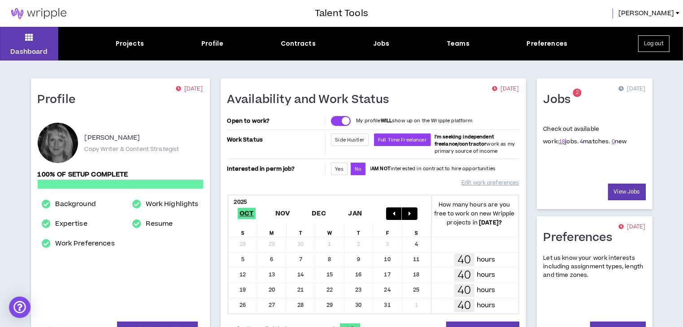 Image resolution: width=683 pixels, height=327 pixels. I want to click on h1: Availability and Work Status, so click(312, 100).